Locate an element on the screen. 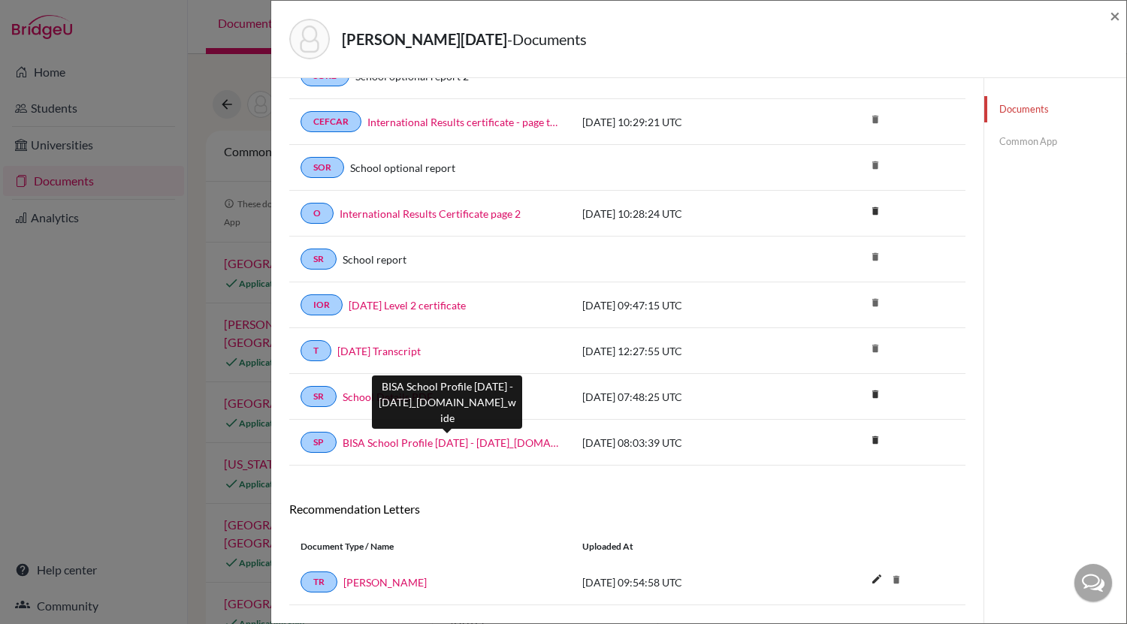 The width and height of the screenshot is (1127, 624). i: edit is located at coordinates (877, 579).